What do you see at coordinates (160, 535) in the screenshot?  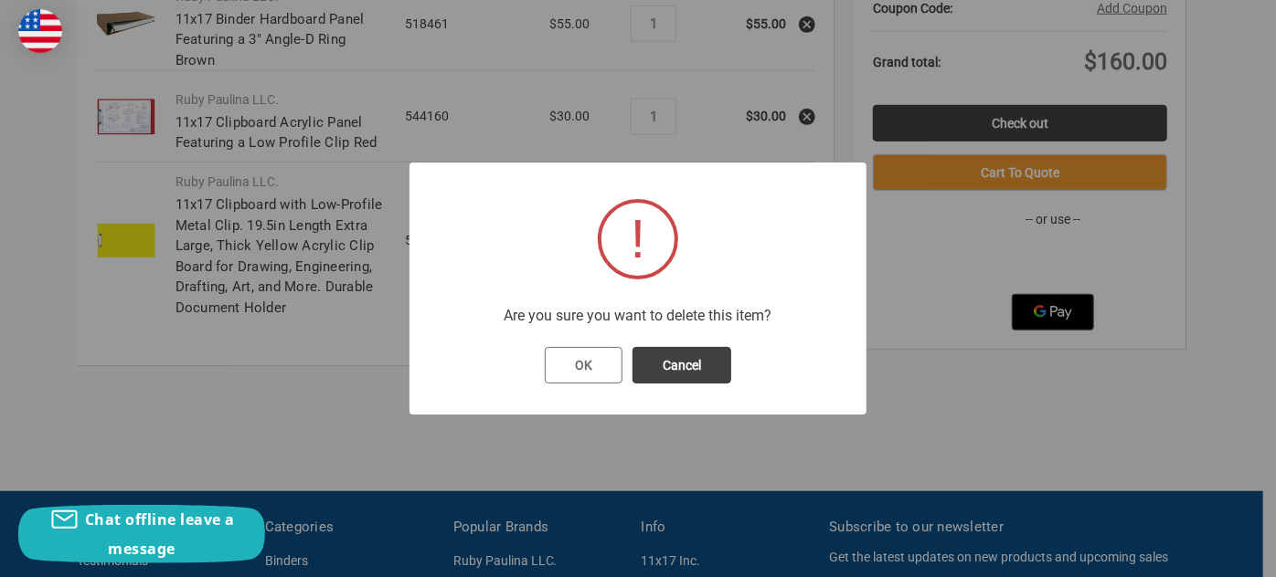 I see `span: Chat offline leave a message` at bounding box center [160, 535].